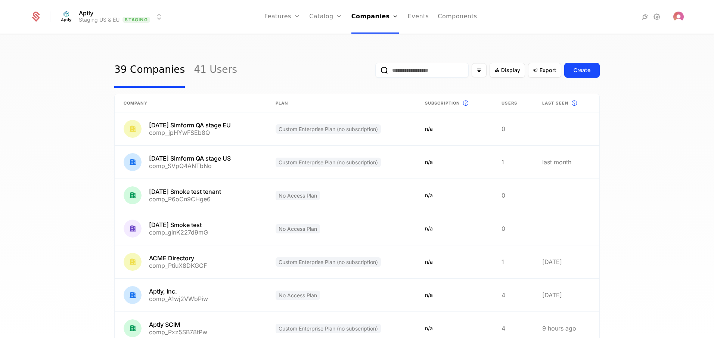 Image resolution: width=714 pixels, height=338 pixels. Describe the element at coordinates (679, 17) in the screenshot. I see `img: 's logo` at that location.